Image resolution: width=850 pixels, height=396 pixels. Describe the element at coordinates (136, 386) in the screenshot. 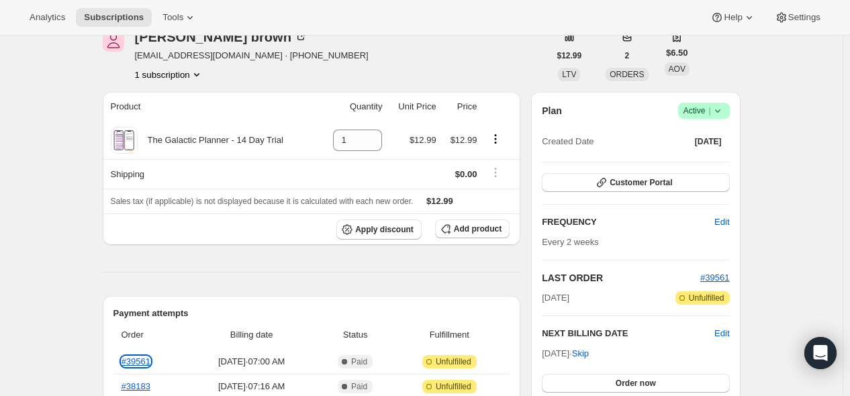

I see `a: #38183` at that location.